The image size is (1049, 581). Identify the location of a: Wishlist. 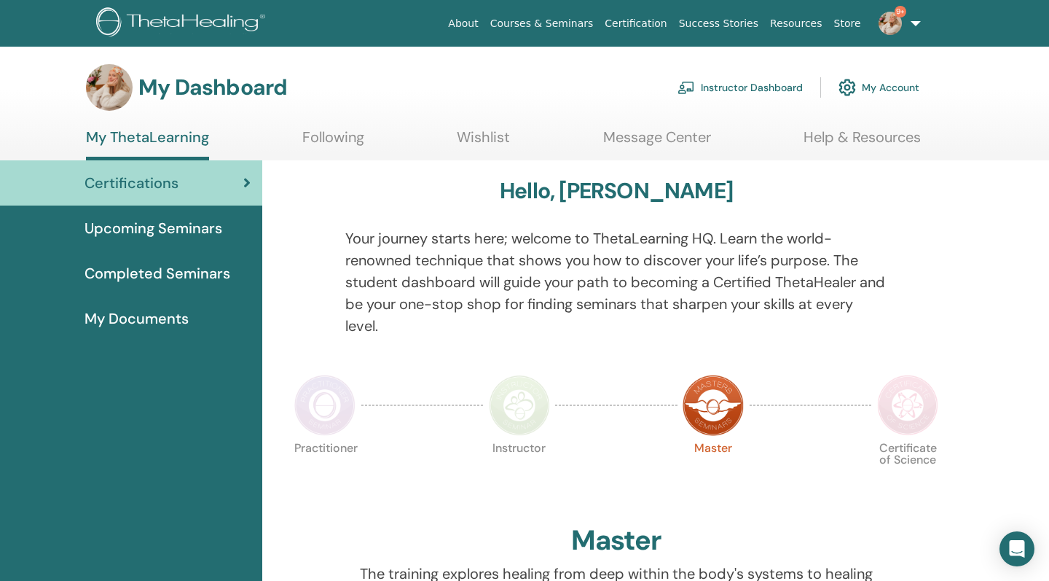
(483, 142).